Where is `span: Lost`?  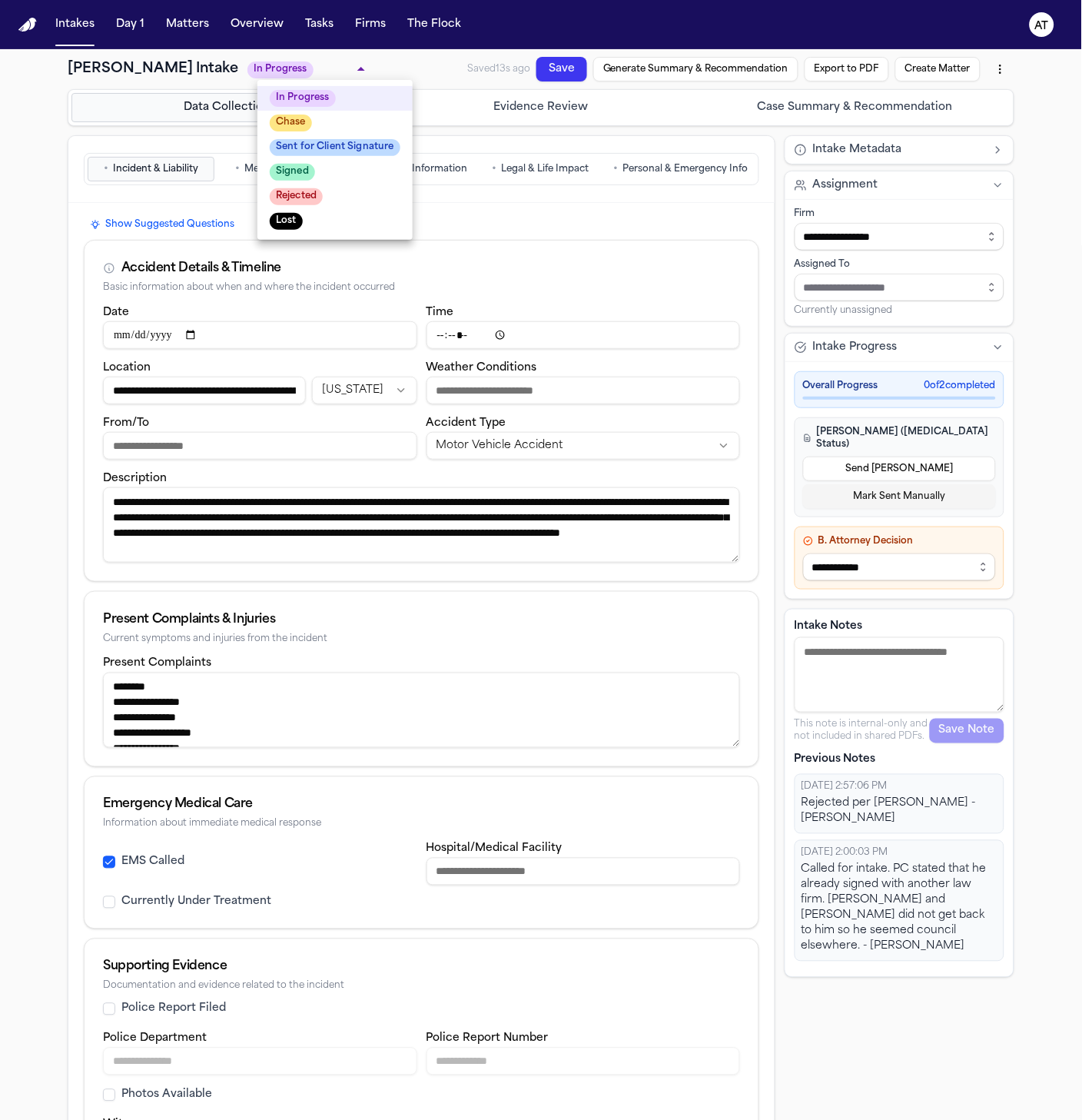
span: Lost is located at coordinates (286, 221).